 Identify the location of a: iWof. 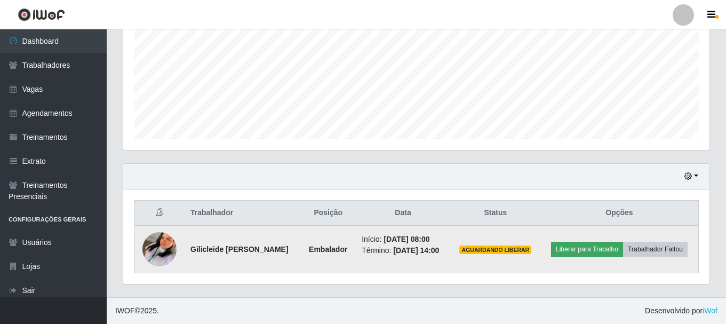
(710, 311).